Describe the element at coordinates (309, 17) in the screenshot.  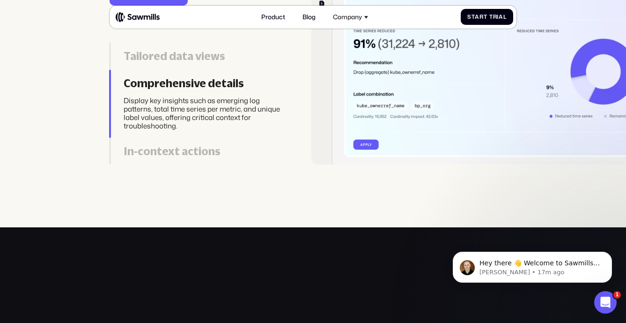
I see `a: Blog` at that location.